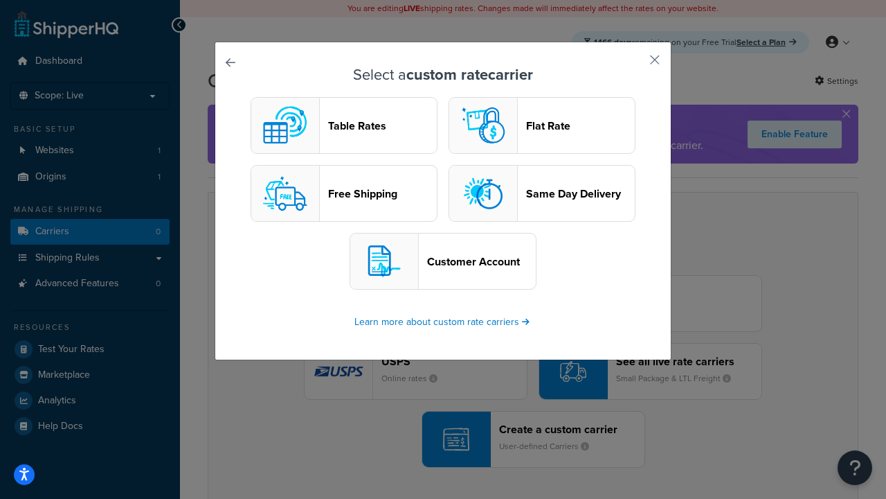 This screenshot has width=886, height=499. What do you see at coordinates (580, 125) in the screenshot?
I see `header: Flat Rate` at bounding box center [580, 125].